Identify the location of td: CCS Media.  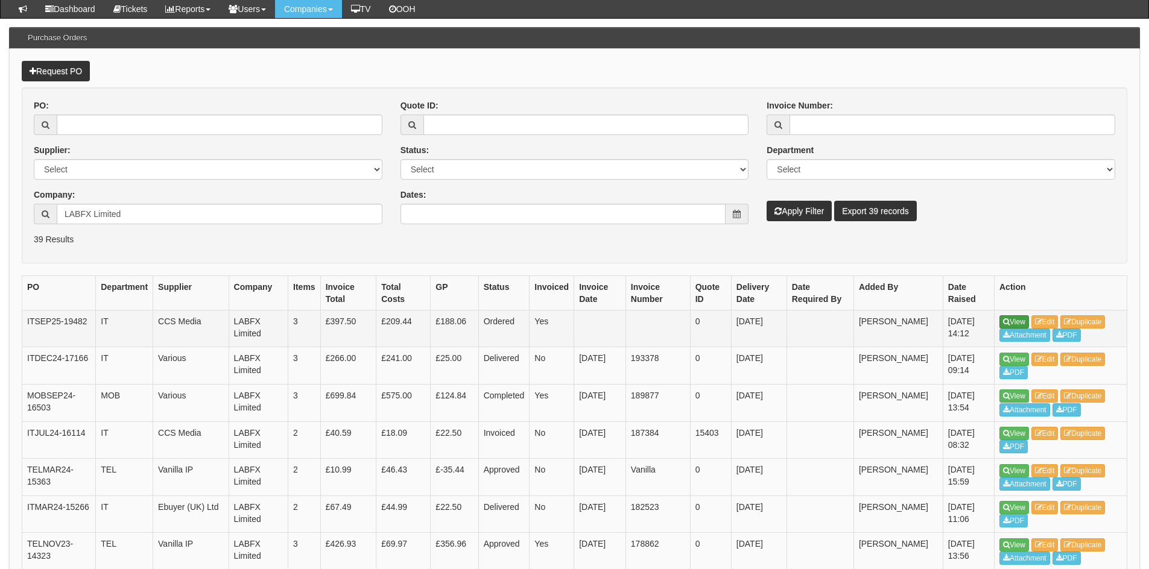
(191, 440).